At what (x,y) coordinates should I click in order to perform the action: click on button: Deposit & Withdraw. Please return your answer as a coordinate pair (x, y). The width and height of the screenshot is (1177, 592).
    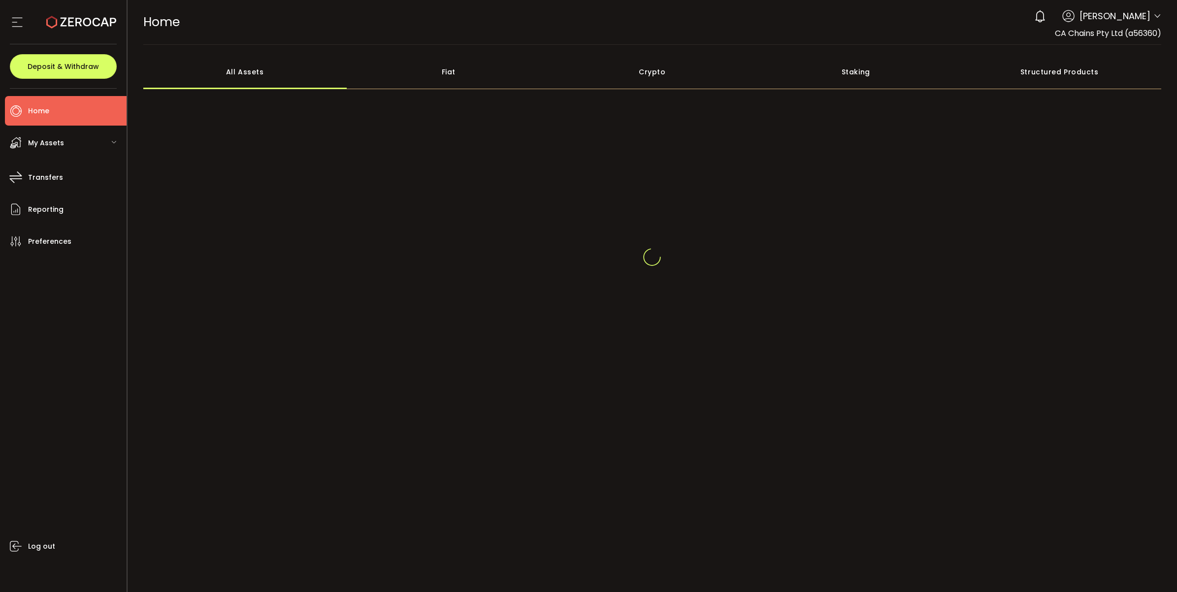
    Looking at the image, I should click on (63, 66).